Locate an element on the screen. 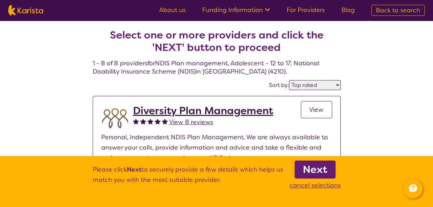 This screenshot has width=433, height=207. button: Channel Menu is located at coordinates (413, 189).